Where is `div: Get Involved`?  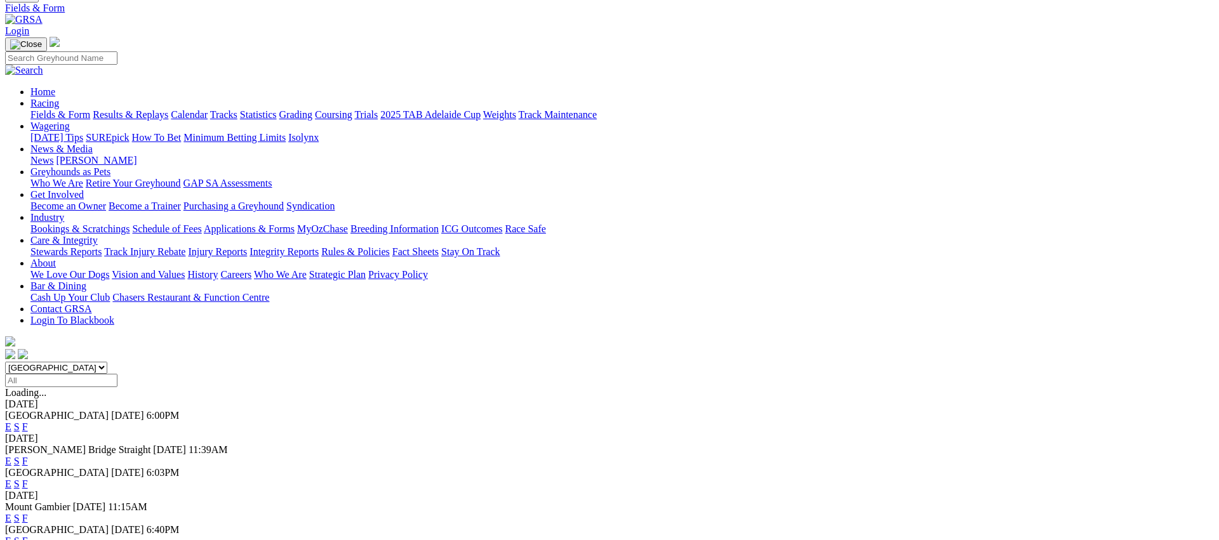
div: Get Involved is located at coordinates (622, 206).